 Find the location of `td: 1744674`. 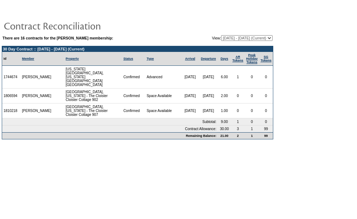

td: 1744674 is located at coordinates (11, 77).